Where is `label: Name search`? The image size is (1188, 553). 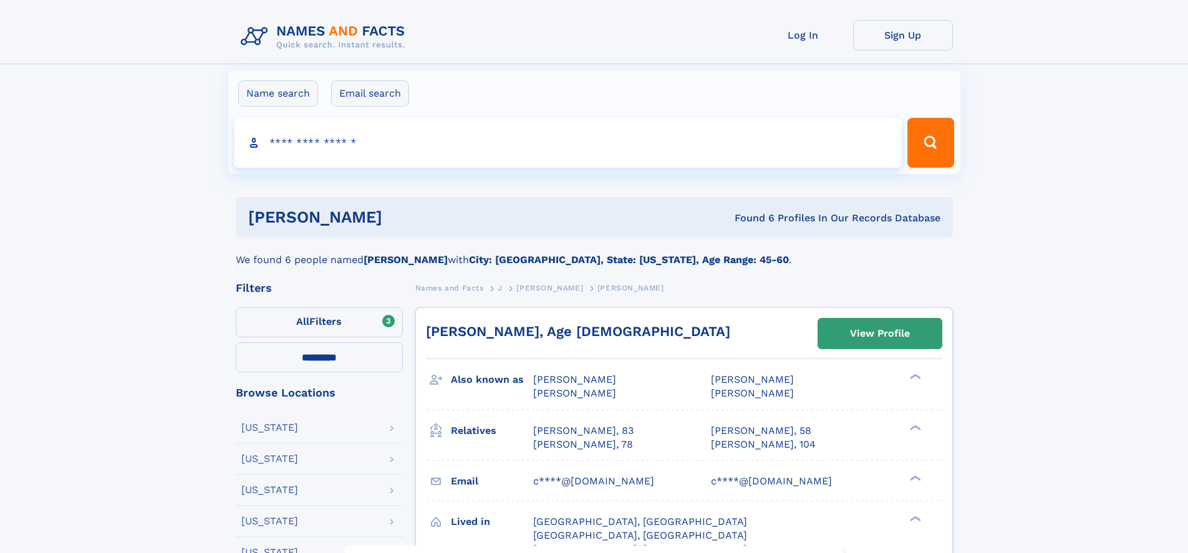 label: Name search is located at coordinates (278, 94).